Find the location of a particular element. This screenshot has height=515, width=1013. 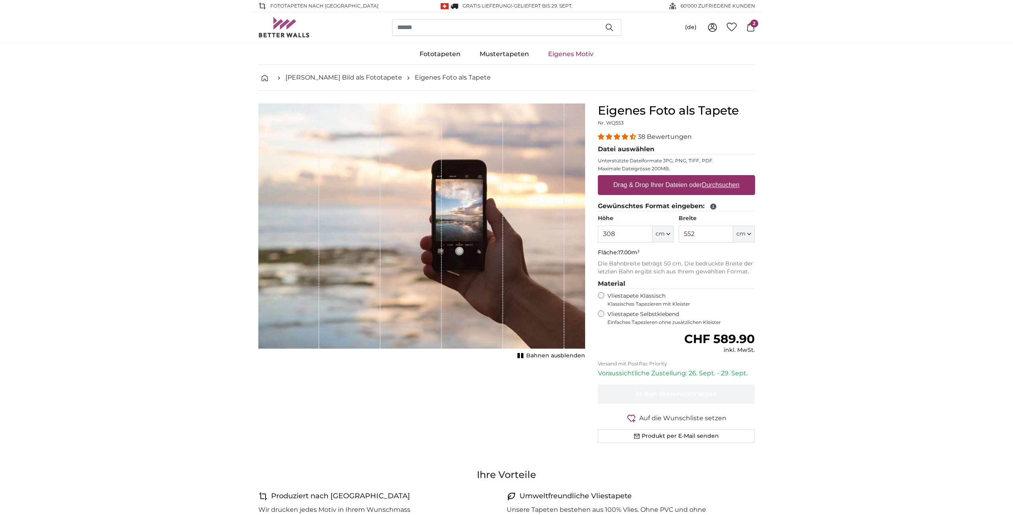

p: Fläche: is located at coordinates (676, 253).